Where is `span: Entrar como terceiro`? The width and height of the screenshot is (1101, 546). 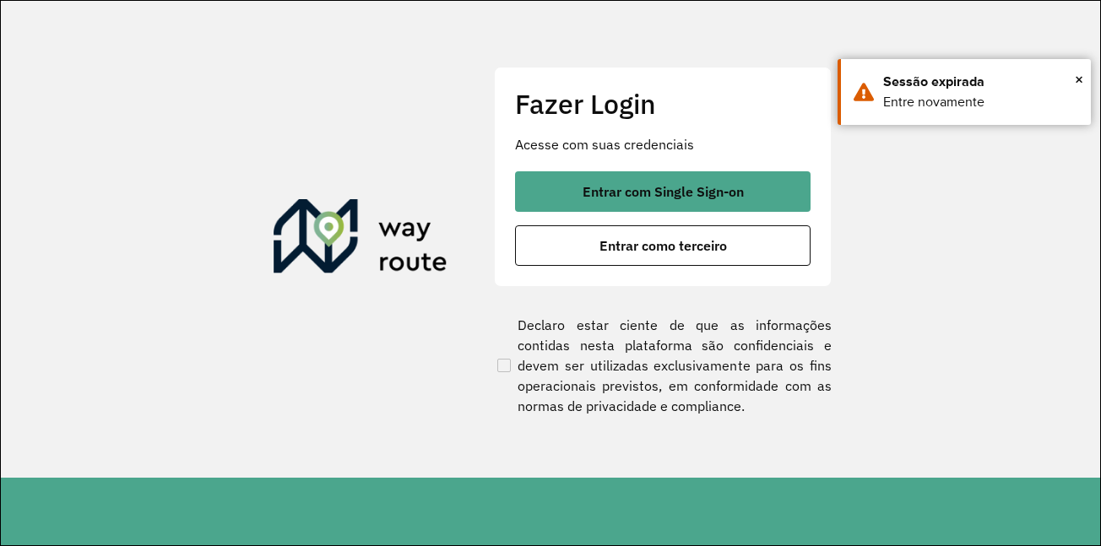 span: Entrar como terceiro is located at coordinates (663, 246).